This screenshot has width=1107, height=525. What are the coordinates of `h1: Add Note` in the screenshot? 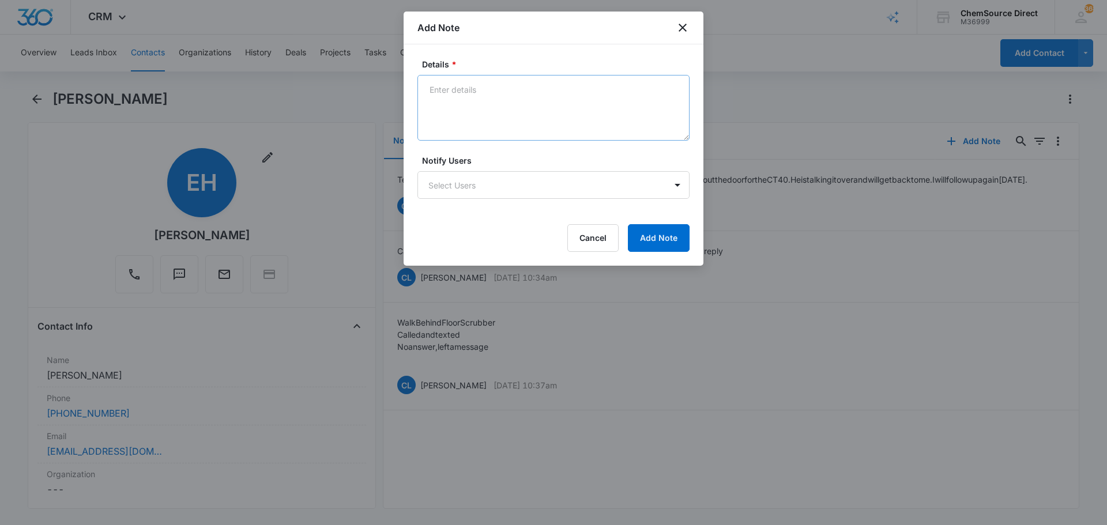 It's located at (438, 28).